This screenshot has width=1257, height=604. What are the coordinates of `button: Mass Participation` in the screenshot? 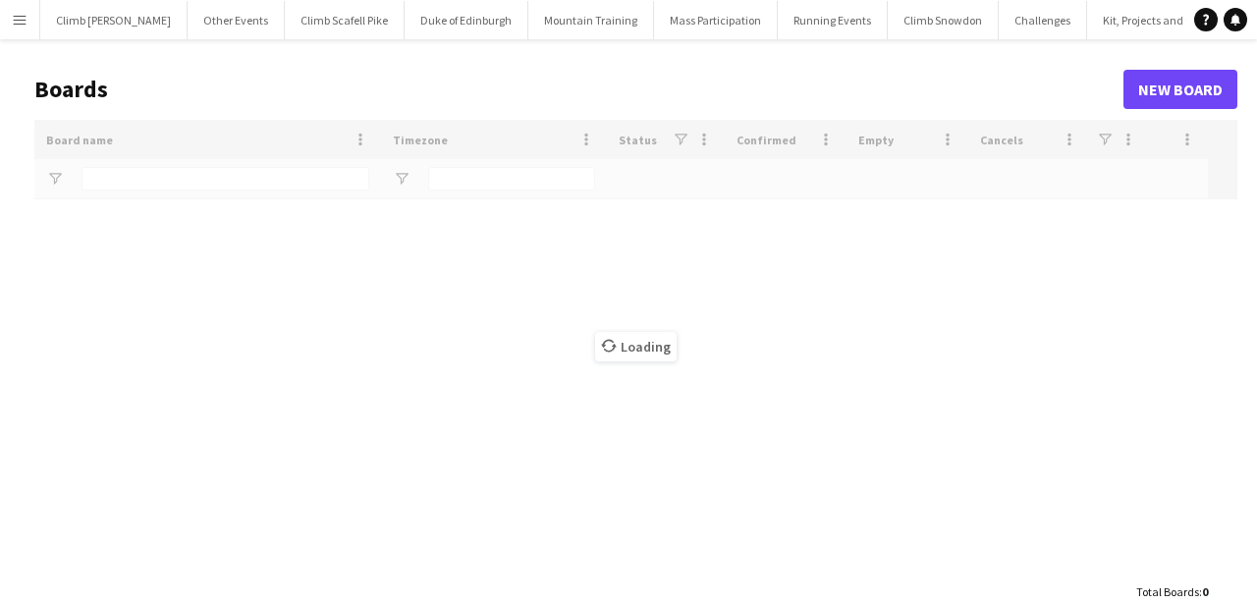 It's located at (716, 20).